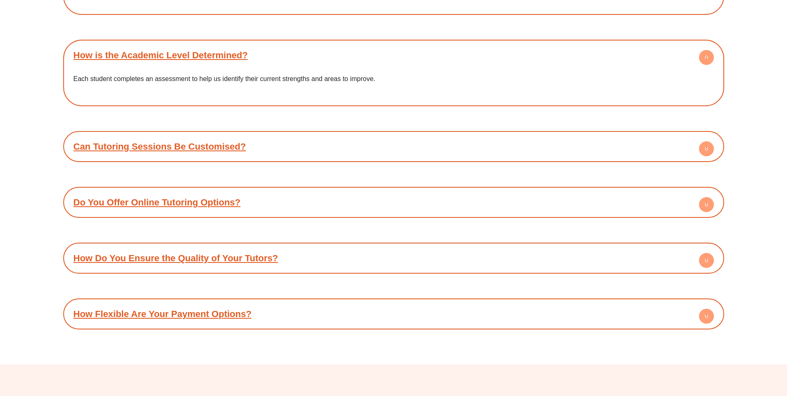  What do you see at coordinates (716, 349) in the screenshot?
I see `div: Chat Widget` at bounding box center [716, 349].